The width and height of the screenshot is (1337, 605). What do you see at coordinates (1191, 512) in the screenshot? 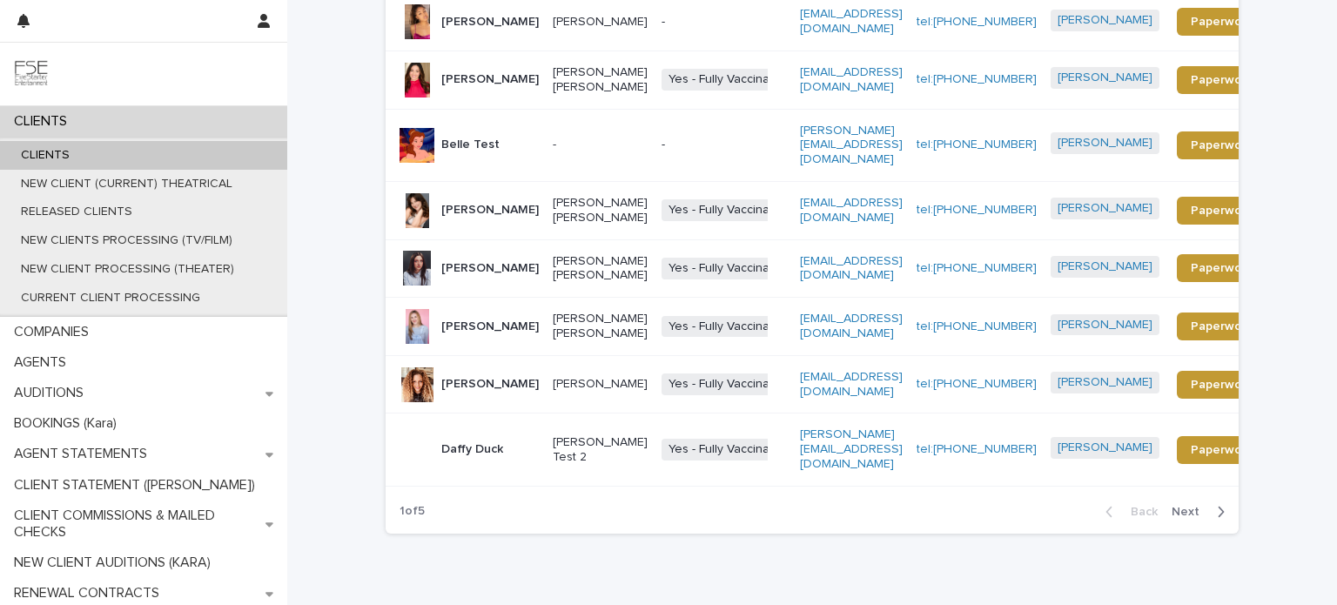
I see `span: Next` at bounding box center [1191, 512].